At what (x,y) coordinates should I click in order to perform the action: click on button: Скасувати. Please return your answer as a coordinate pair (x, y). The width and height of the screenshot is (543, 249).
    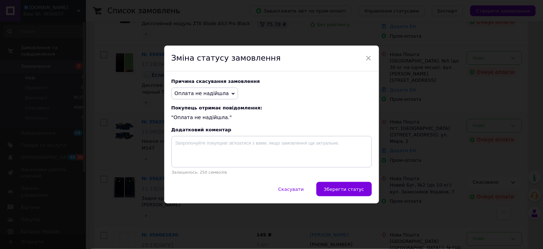
    Looking at the image, I should click on (291, 189).